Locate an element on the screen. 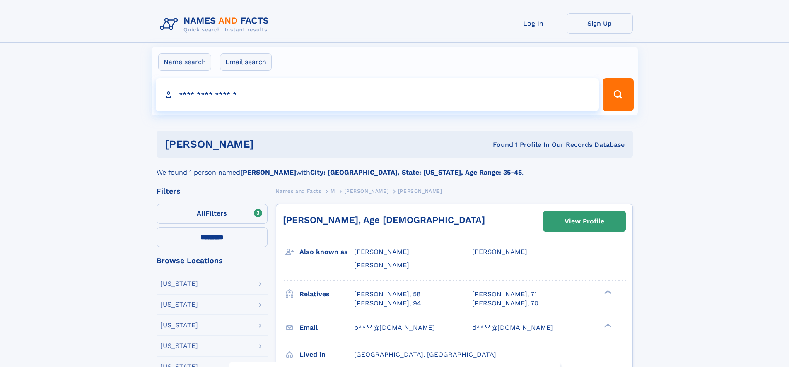 The height and width of the screenshot is (367, 789). div: We found 1 person named with . is located at coordinates (395, 168).